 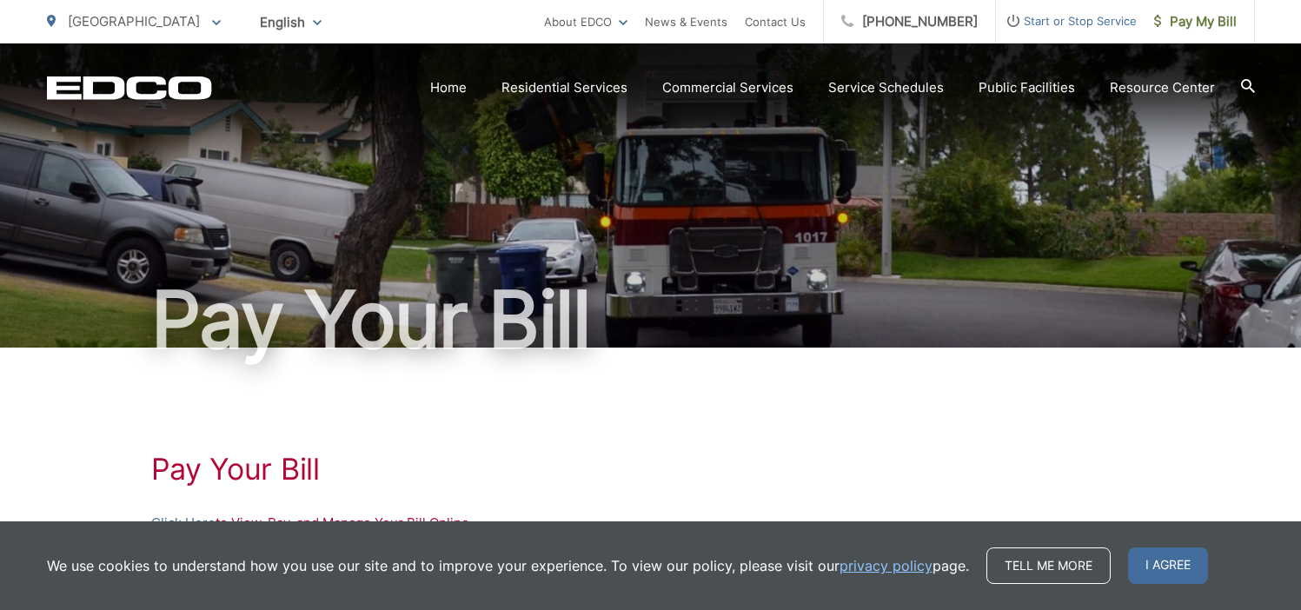 What do you see at coordinates (1026, 88) in the screenshot?
I see `a: Public Facilities` at bounding box center [1026, 88].